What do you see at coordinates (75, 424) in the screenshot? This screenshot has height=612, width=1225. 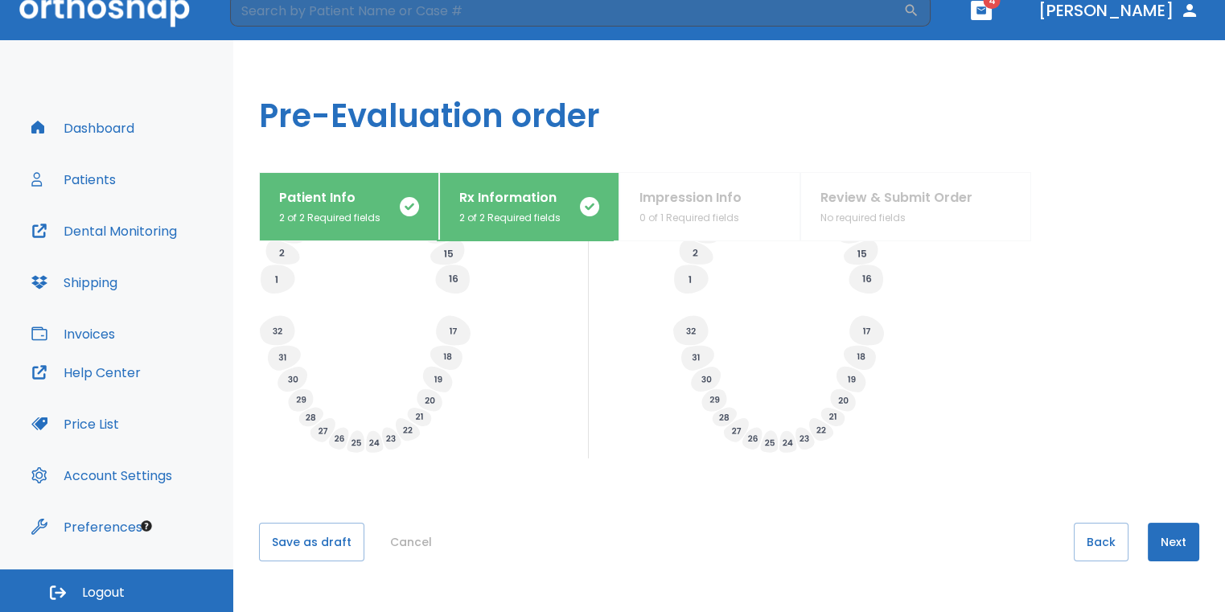 I see `a: Price List` at bounding box center [75, 424].